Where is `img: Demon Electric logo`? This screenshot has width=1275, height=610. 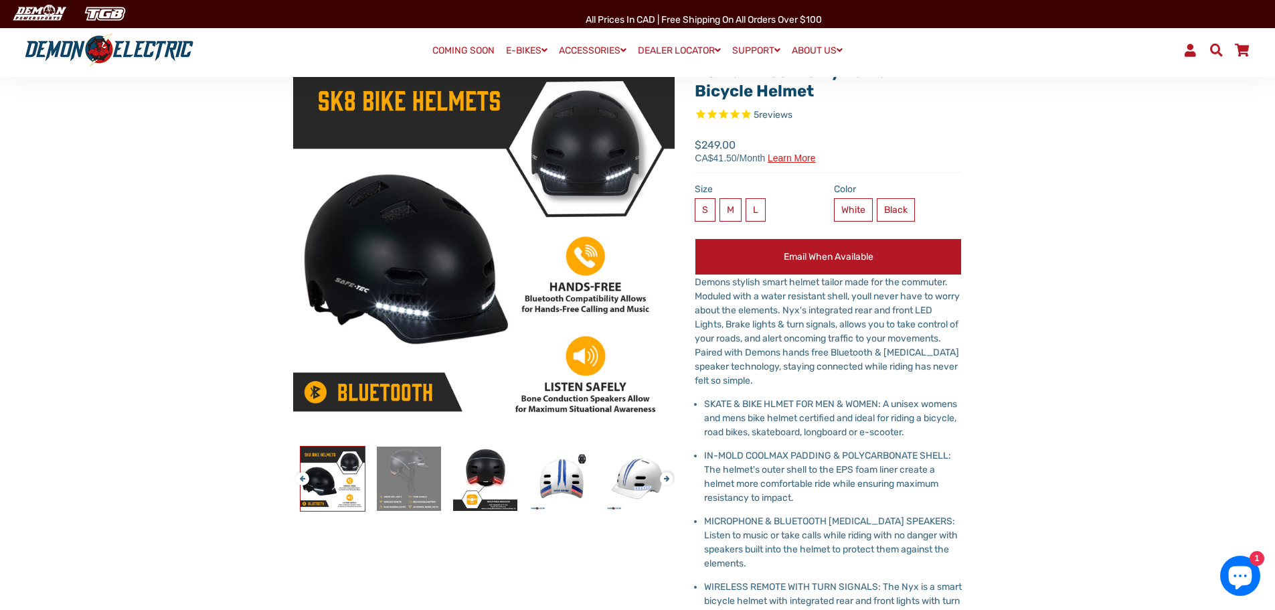
img: Demon Electric logo is located at coordinates (109, 50).